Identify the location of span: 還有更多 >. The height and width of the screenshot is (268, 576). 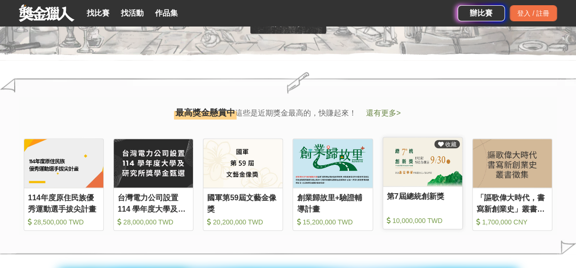
(383, 113).